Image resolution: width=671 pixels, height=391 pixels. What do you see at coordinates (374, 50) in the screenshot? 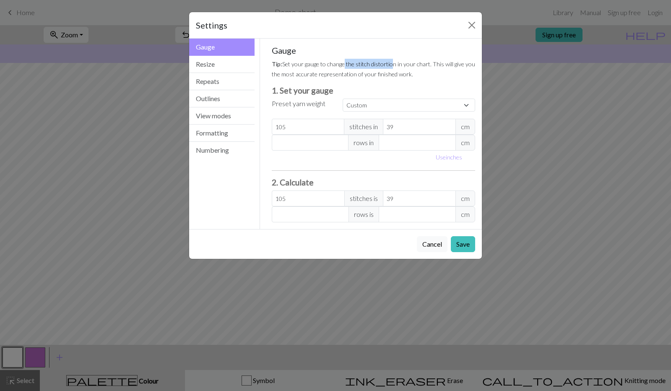
I see `h5: Gauge` at bounding box center [374, 50].